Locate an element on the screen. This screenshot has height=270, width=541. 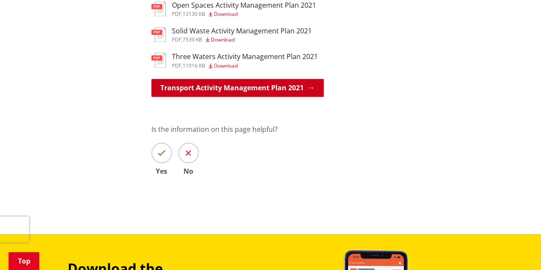
a: Top is located at coordinates (24, 261).